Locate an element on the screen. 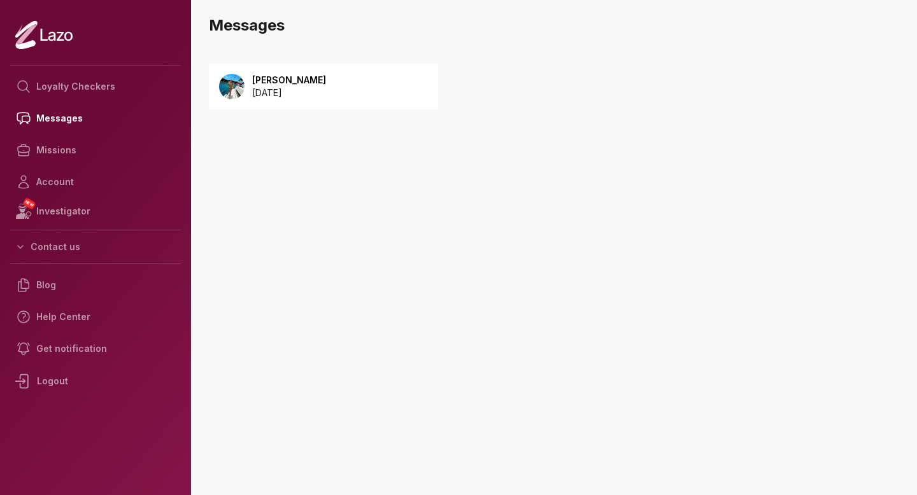  a: Messages is located at coordinates (95, 118).